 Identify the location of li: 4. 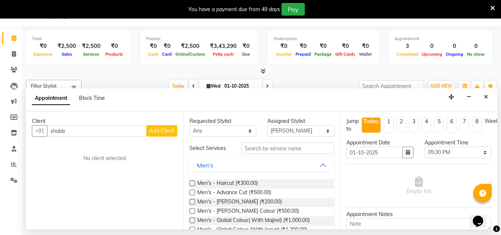
(426, 125).